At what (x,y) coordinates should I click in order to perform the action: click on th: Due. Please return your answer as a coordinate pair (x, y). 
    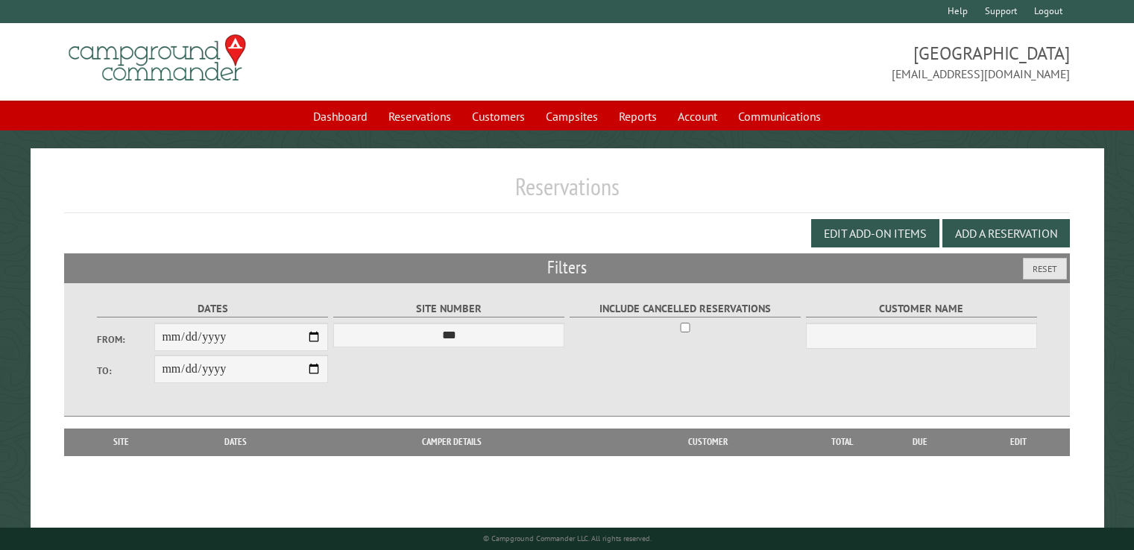
    Looking at the image, I should click on (920, 442).